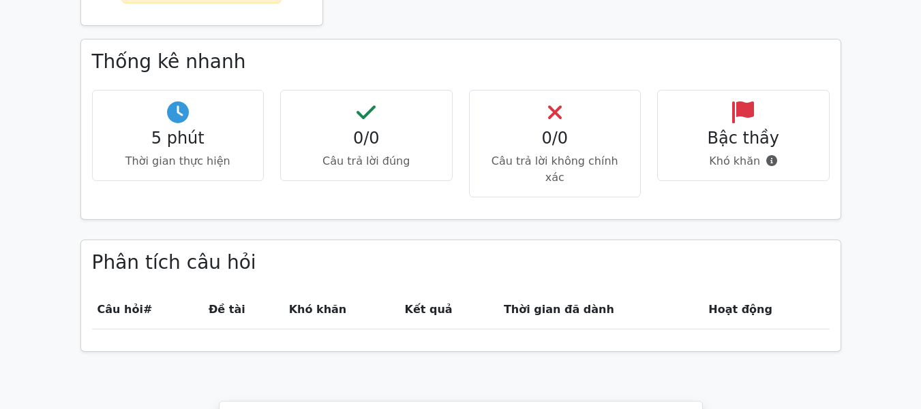 The image size is (921, 409). What do you see at coordinates (429, 309) in the screenshot?
I see `font: Kết quả` at bounding box center [429, 309].